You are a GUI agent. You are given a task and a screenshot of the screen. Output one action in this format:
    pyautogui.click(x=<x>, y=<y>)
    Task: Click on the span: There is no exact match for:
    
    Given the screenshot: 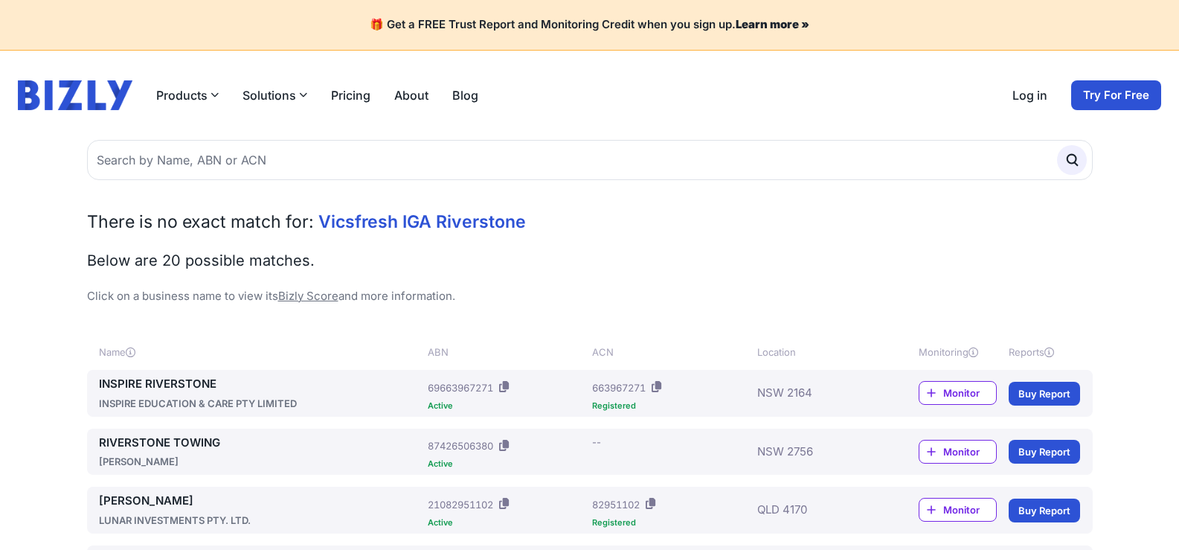 What is the action you would take?
    pyautogui.click(x=200, y=222)
    